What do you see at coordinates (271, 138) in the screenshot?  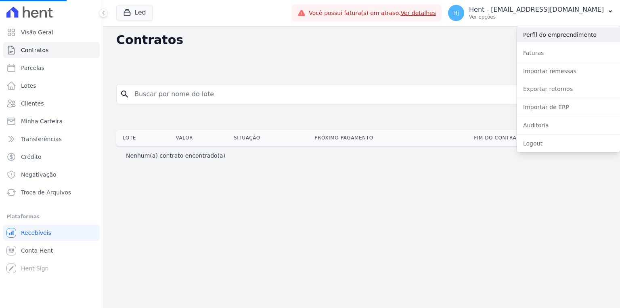 I see `th: Situação` at bounding box center [271, 138].